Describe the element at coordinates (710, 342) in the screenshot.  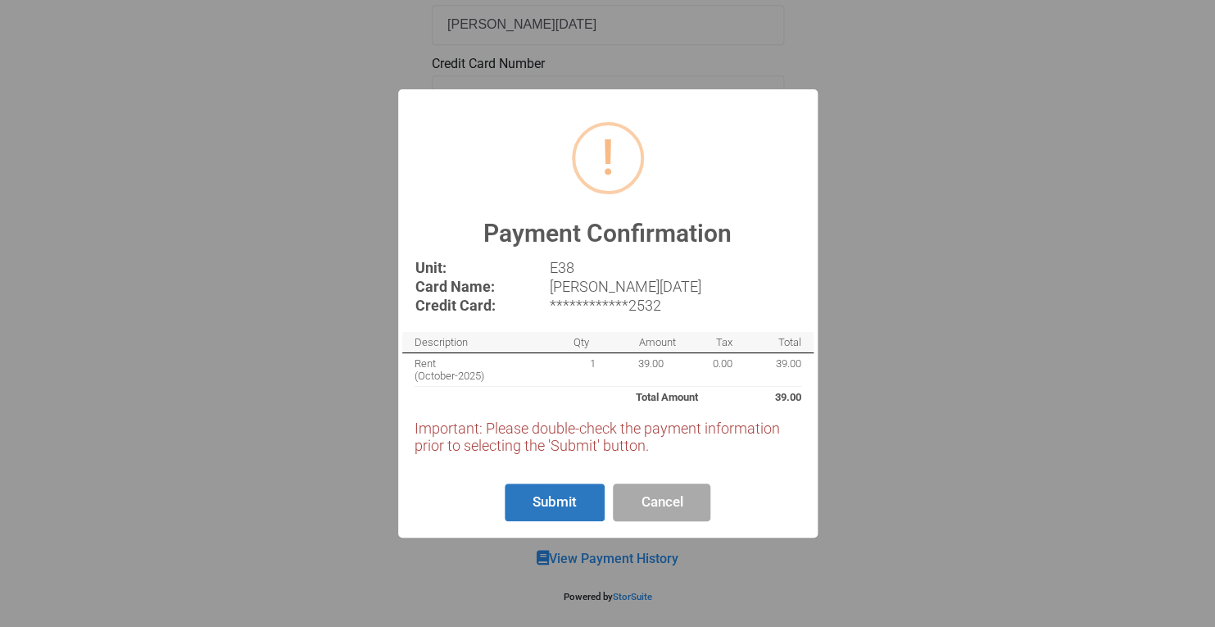
I see `div: Tax` at that location.